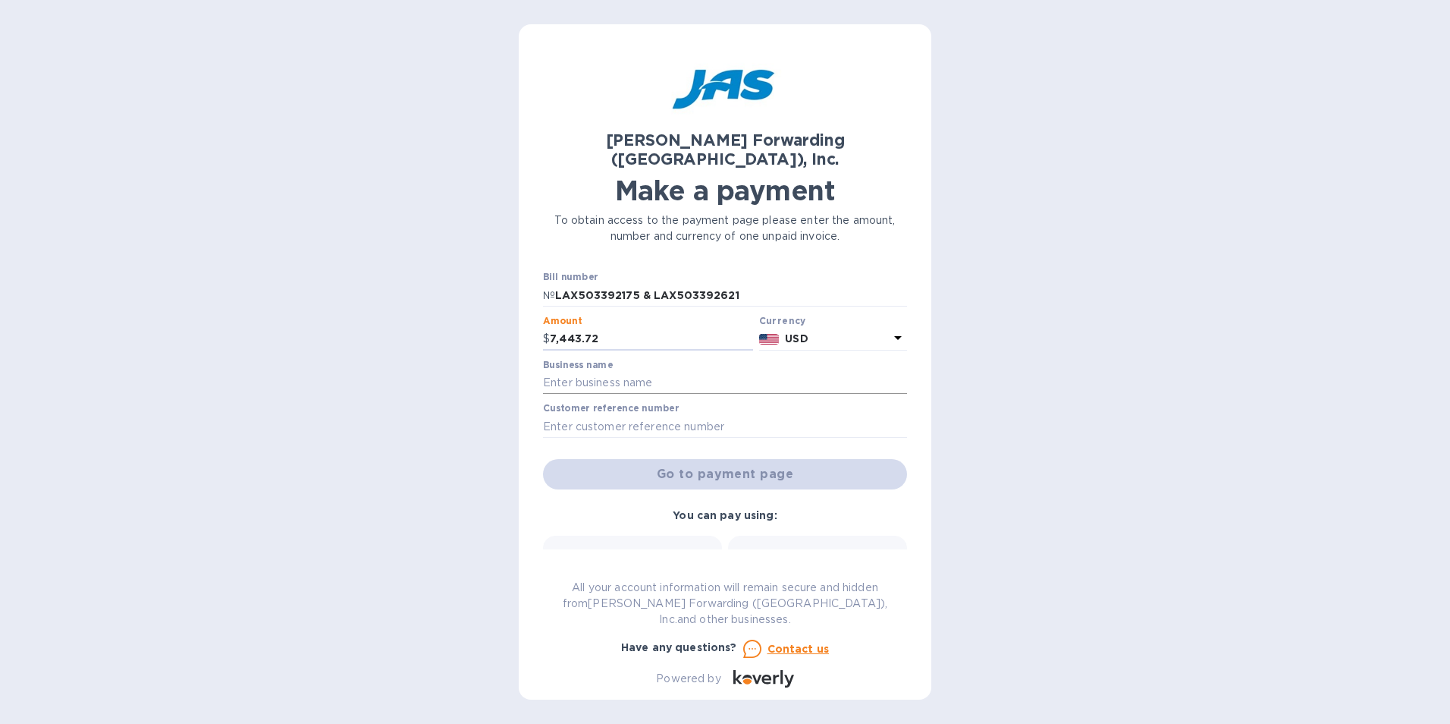  I want to click on input: Enter customer reference number, so click(725, 426).